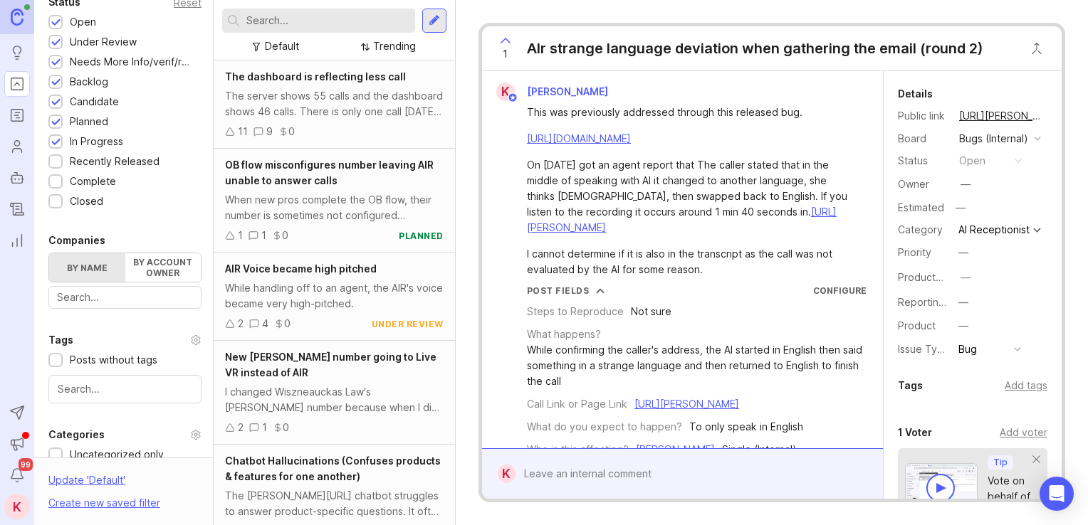 This screenshot has width=1088, height=525. I want to click on div: Public link, so click(923, 116).